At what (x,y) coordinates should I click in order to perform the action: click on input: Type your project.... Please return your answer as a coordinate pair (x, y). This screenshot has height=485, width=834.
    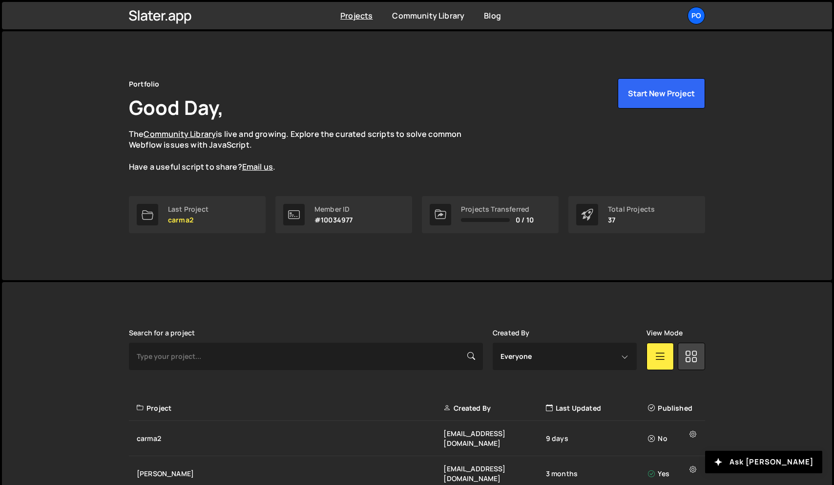
    Looking at the image, I should click on (306, 356).